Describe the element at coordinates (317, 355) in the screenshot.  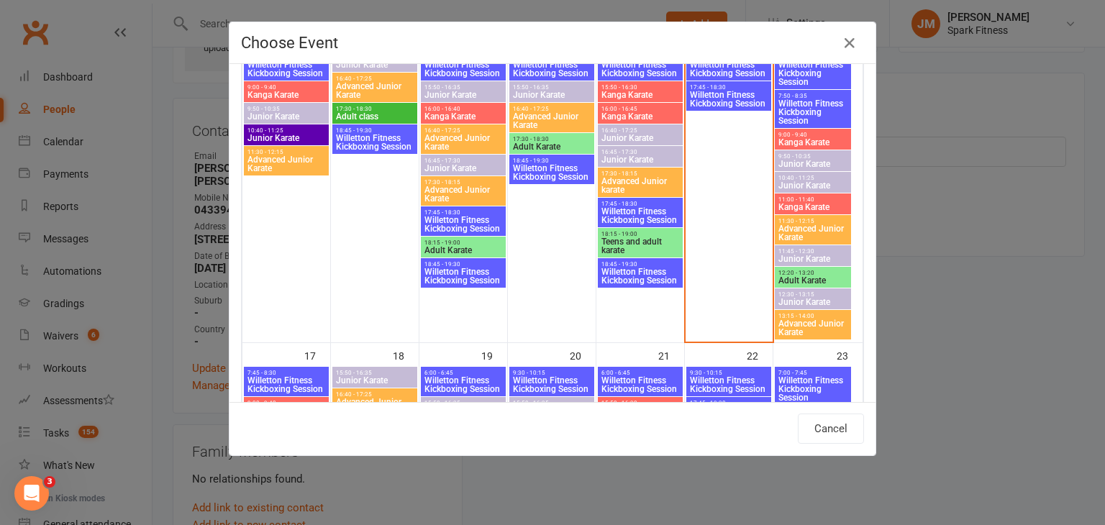
I see `div: 17` at that location.